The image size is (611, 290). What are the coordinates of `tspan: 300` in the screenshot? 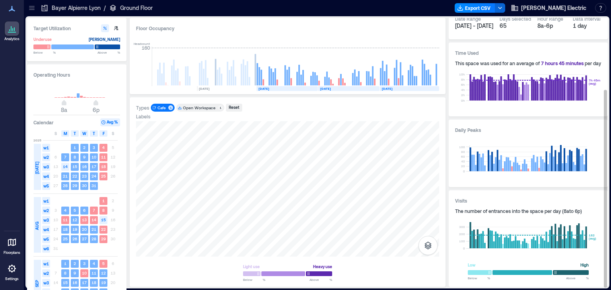 It's located at (461, 227).